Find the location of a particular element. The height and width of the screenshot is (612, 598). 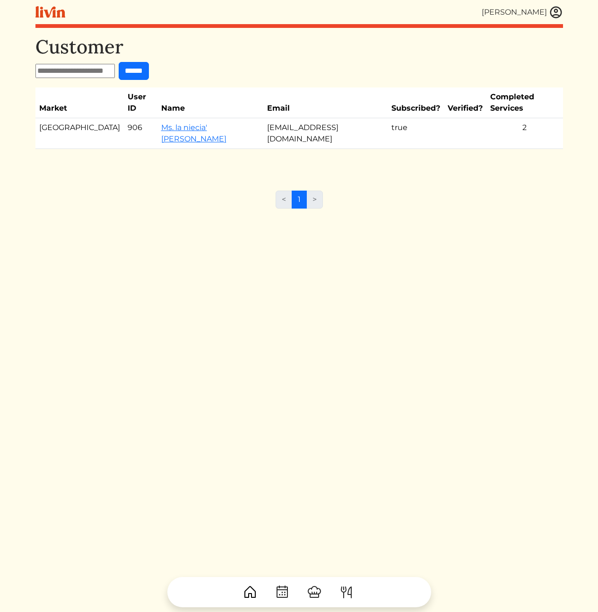

th: Email is located at coordinates (325, 103).